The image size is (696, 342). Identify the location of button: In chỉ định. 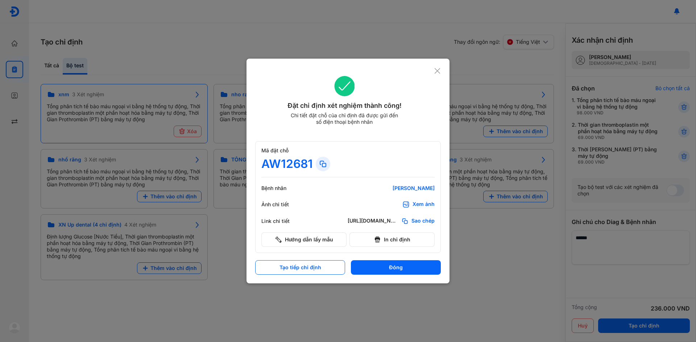
(392, 240).